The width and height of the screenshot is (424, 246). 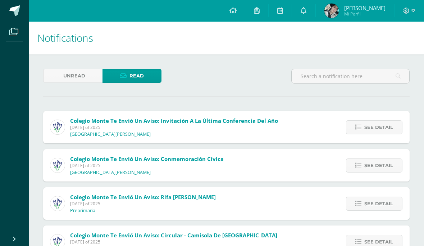 What do you see at coordinates (73, 76) in the screenshot?
I see `a: Unread` at bounding box center [73, 76].